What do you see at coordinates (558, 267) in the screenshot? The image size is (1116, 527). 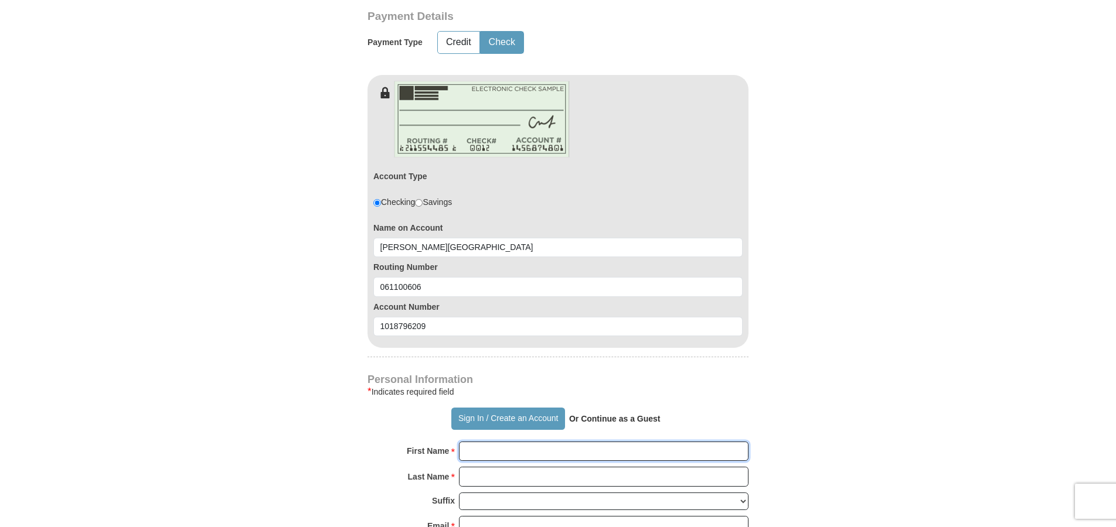 I see `label: Routing Number` at bounding box center [558, 267].